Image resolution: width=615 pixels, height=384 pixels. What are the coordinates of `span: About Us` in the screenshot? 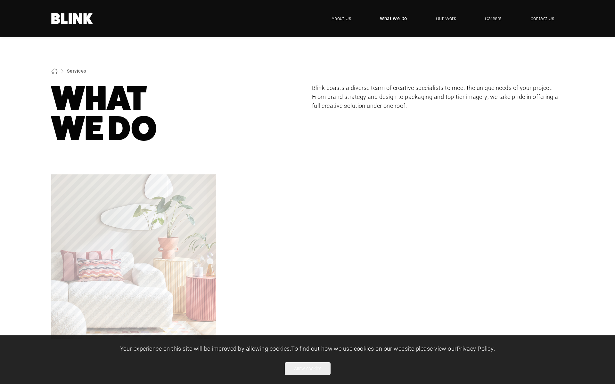 It's located at (342, 19).